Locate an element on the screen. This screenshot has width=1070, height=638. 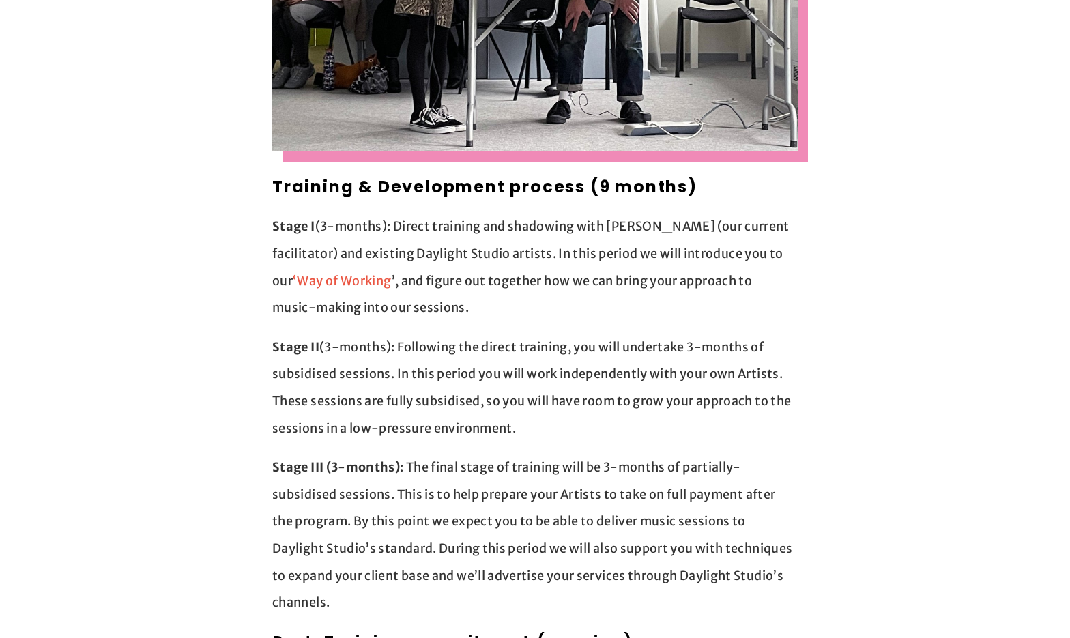
strong: Stage II is located at coordinates (296, 347).